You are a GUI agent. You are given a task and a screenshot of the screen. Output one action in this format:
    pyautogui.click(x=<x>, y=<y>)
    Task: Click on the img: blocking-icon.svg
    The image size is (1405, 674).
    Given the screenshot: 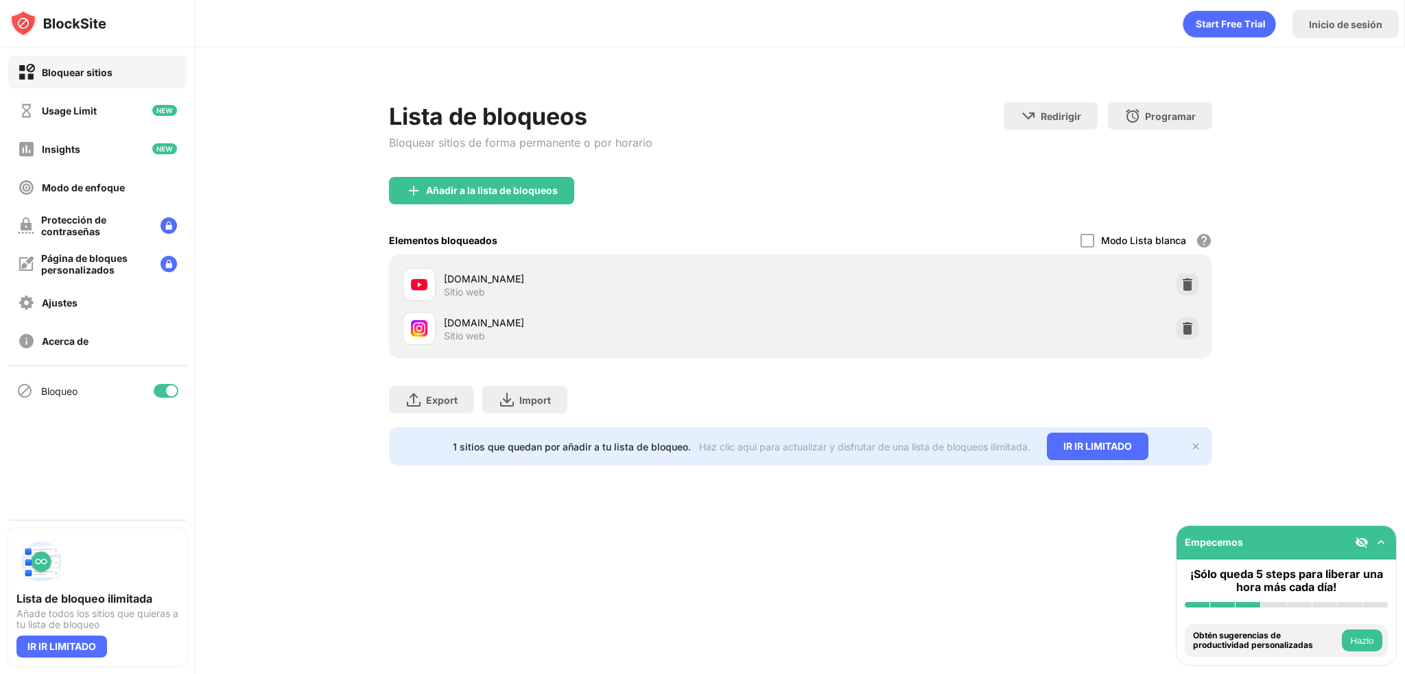 What is the action you would take?
    pyautogui.click(x=25, y=391)
    